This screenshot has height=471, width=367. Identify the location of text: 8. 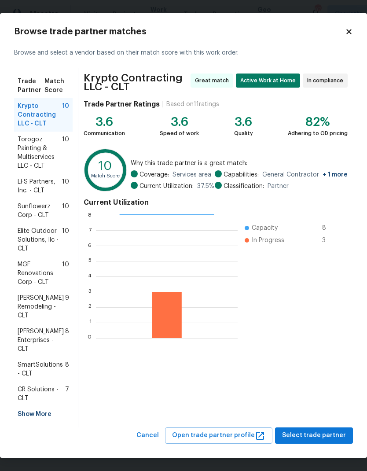
(90, 215).